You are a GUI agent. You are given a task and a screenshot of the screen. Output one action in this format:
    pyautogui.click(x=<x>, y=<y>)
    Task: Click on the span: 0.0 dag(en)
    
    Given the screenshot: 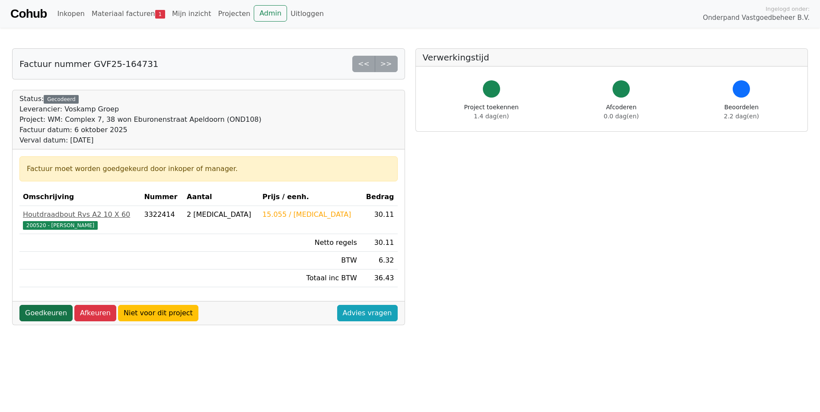 What is the action you would take?
    pyautogui.click(x=621, y=116)
    